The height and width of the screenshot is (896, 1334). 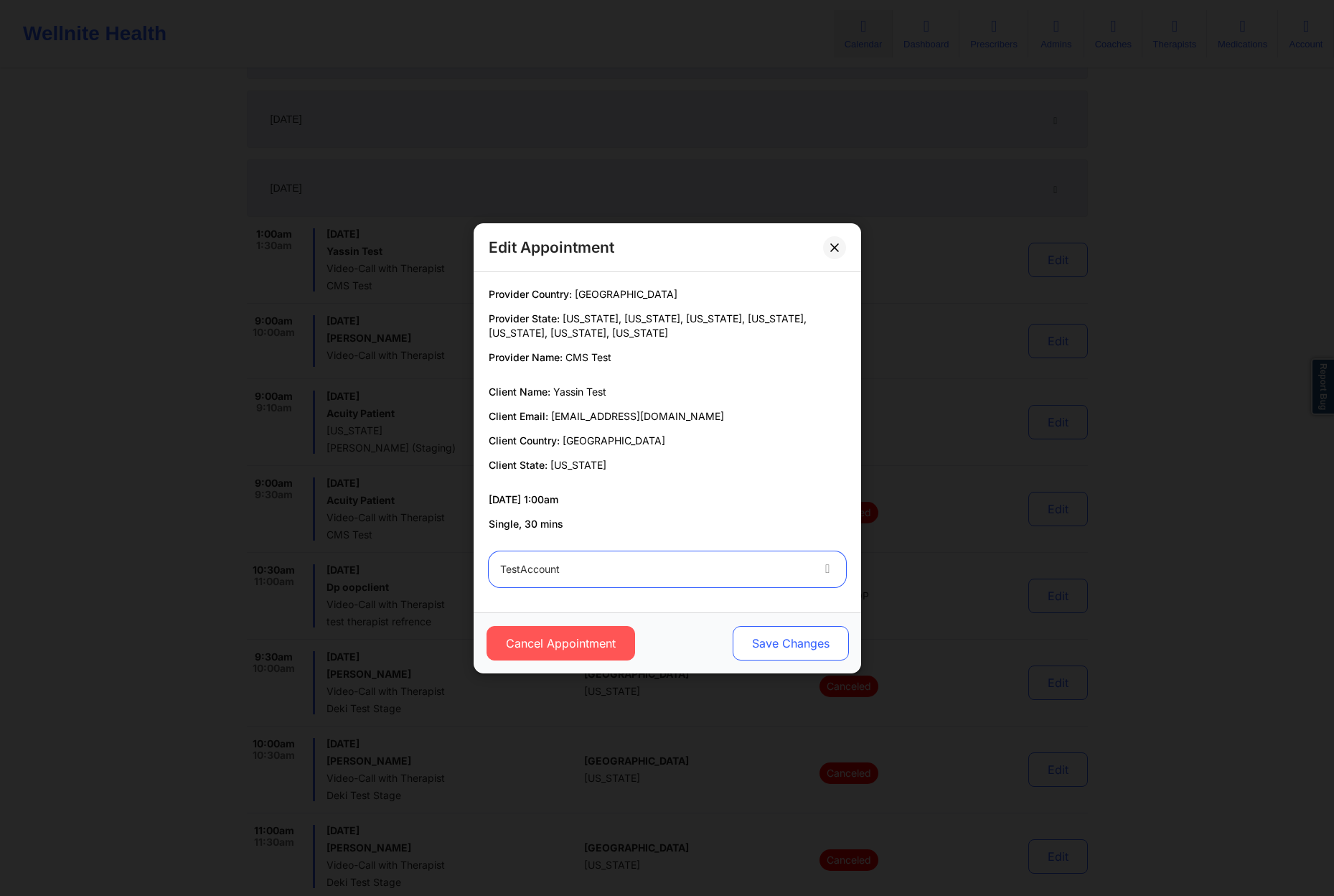 What do you see at coordinates (667, 524) in the screenshot?
I see `p: Single, 30 mins` at bounding box center [667, 524].